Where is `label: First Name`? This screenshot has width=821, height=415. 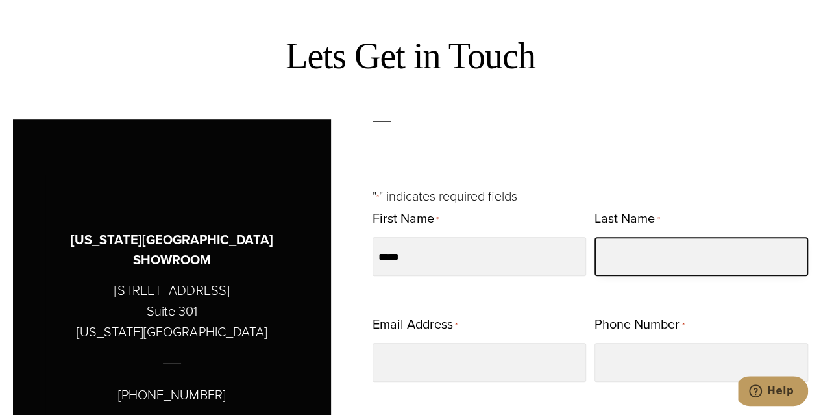 label: First Name is located at coordinates (406, 219).